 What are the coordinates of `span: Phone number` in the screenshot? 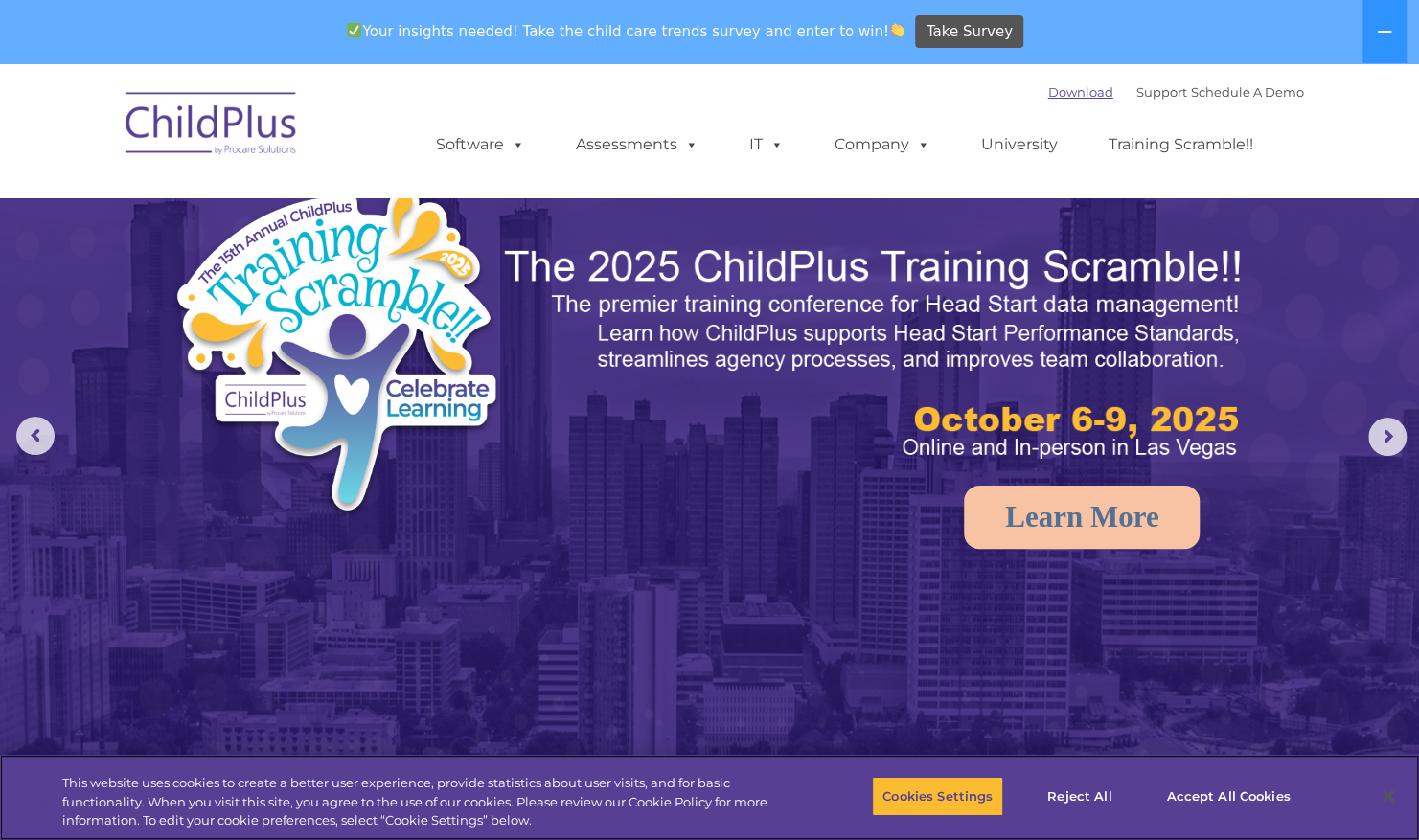 It's located at (307, 212).